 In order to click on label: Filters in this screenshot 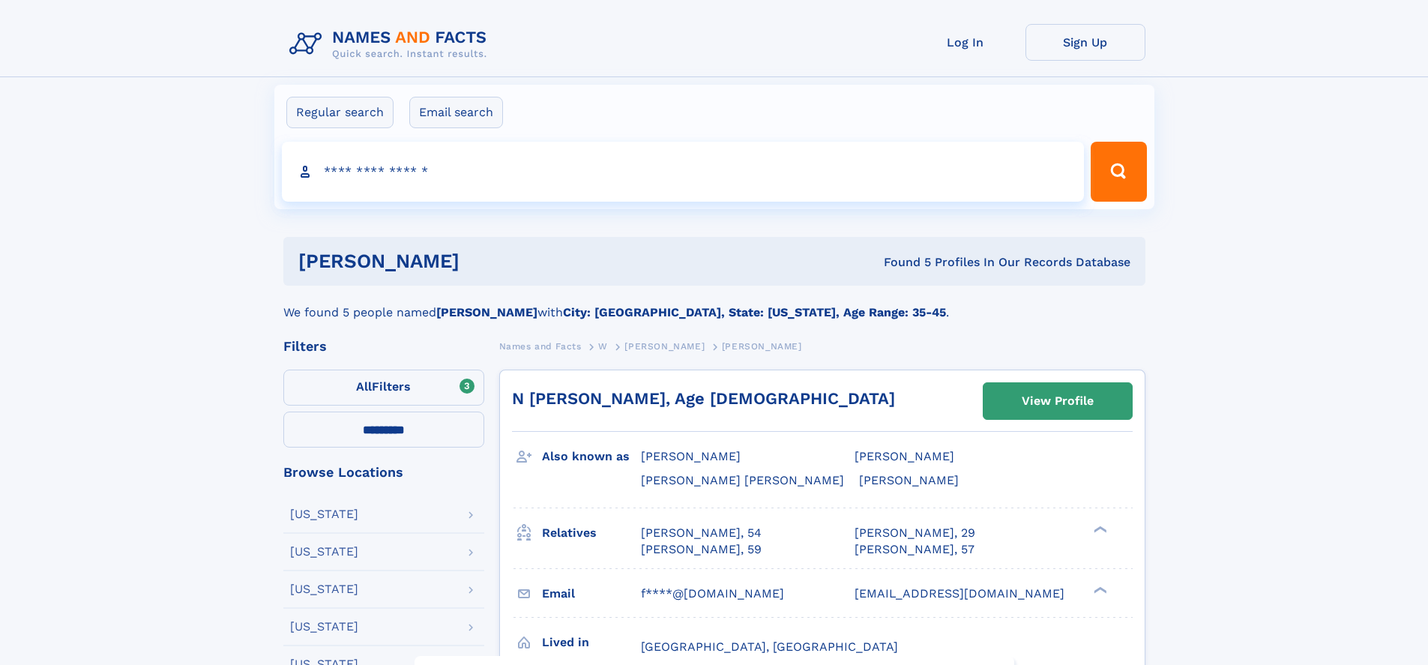, I will do `click(384, 388)`.